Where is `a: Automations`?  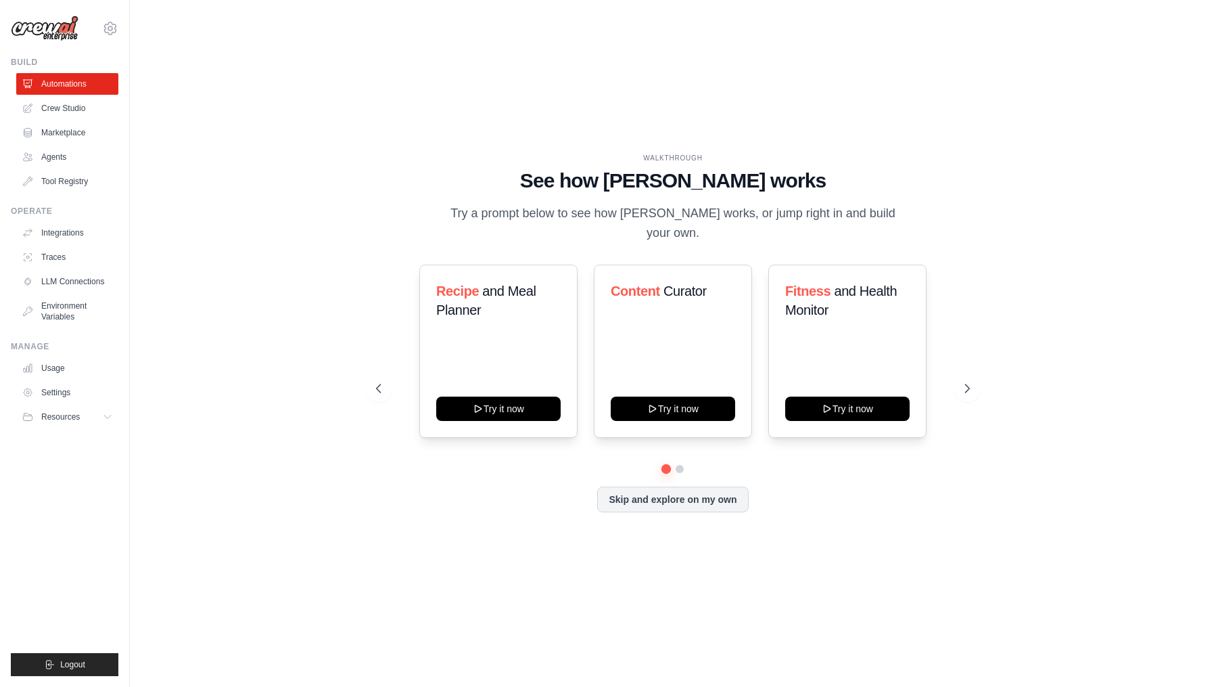 a: Automations is located at coordinates (67, 84).